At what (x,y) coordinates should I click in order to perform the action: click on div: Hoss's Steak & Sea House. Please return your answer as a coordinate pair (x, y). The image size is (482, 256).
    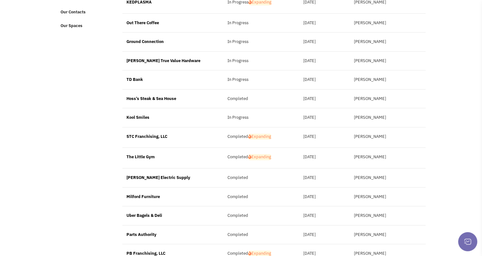
    Looking at the image, I should click on (173, 99).